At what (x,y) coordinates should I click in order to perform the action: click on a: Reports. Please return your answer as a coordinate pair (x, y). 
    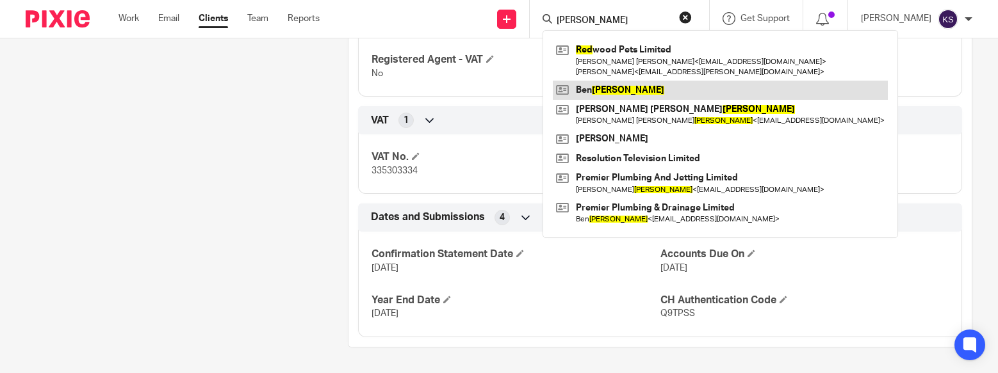
    Looking at the image, I should click on (304, 19).